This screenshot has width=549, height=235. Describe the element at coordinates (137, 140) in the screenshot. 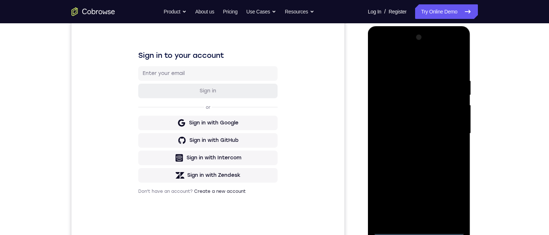

I see `button: Sign in with GitHub` at that location.